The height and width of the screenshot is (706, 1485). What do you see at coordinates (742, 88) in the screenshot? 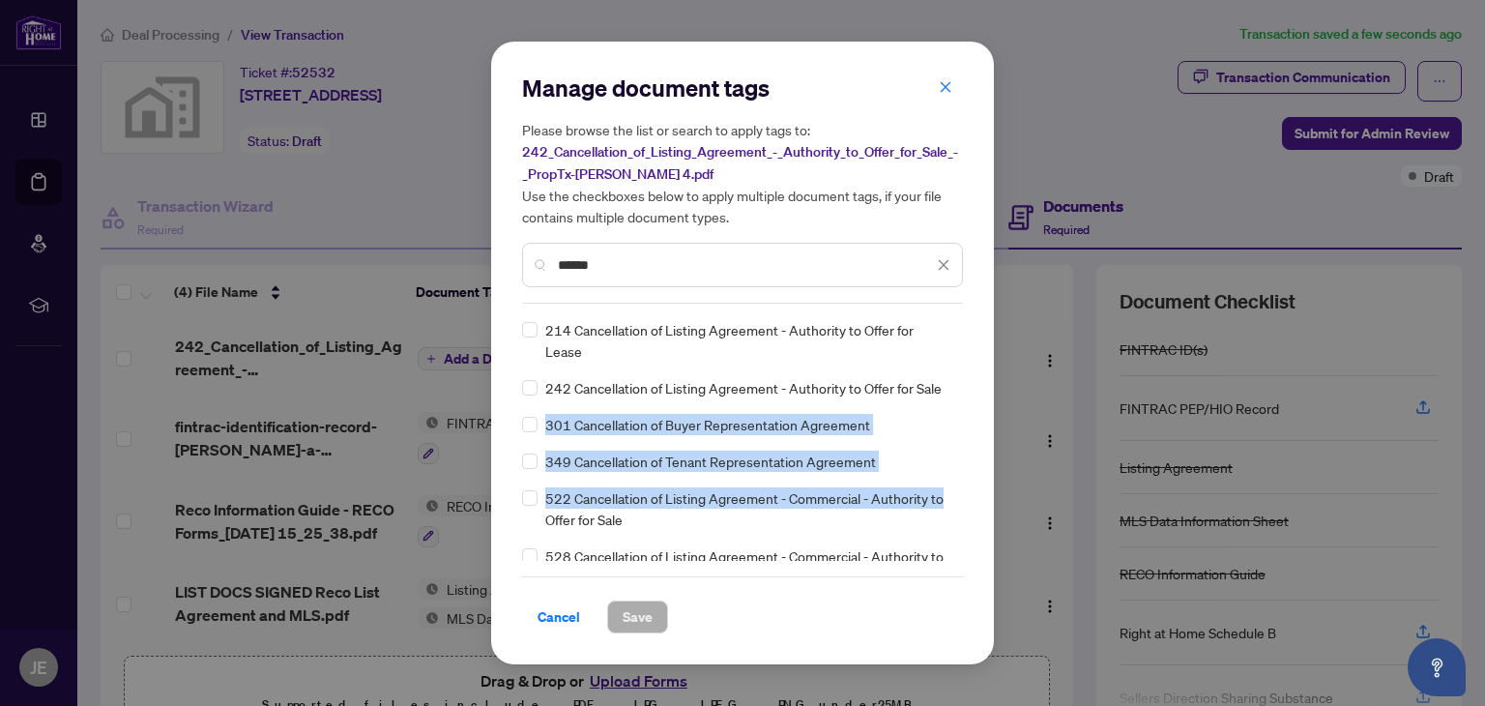
I see `h2: Manage document tags` at bounding box center [742, 88].